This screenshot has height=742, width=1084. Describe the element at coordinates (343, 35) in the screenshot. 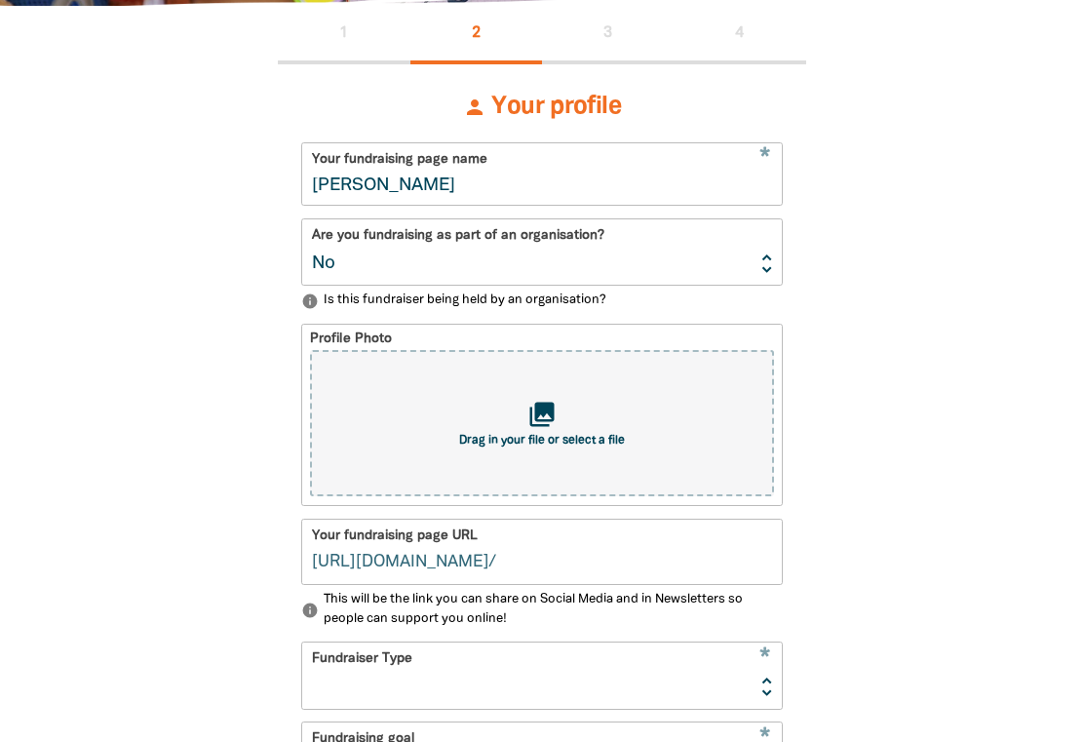

I see `button: Stage 1` at that location.